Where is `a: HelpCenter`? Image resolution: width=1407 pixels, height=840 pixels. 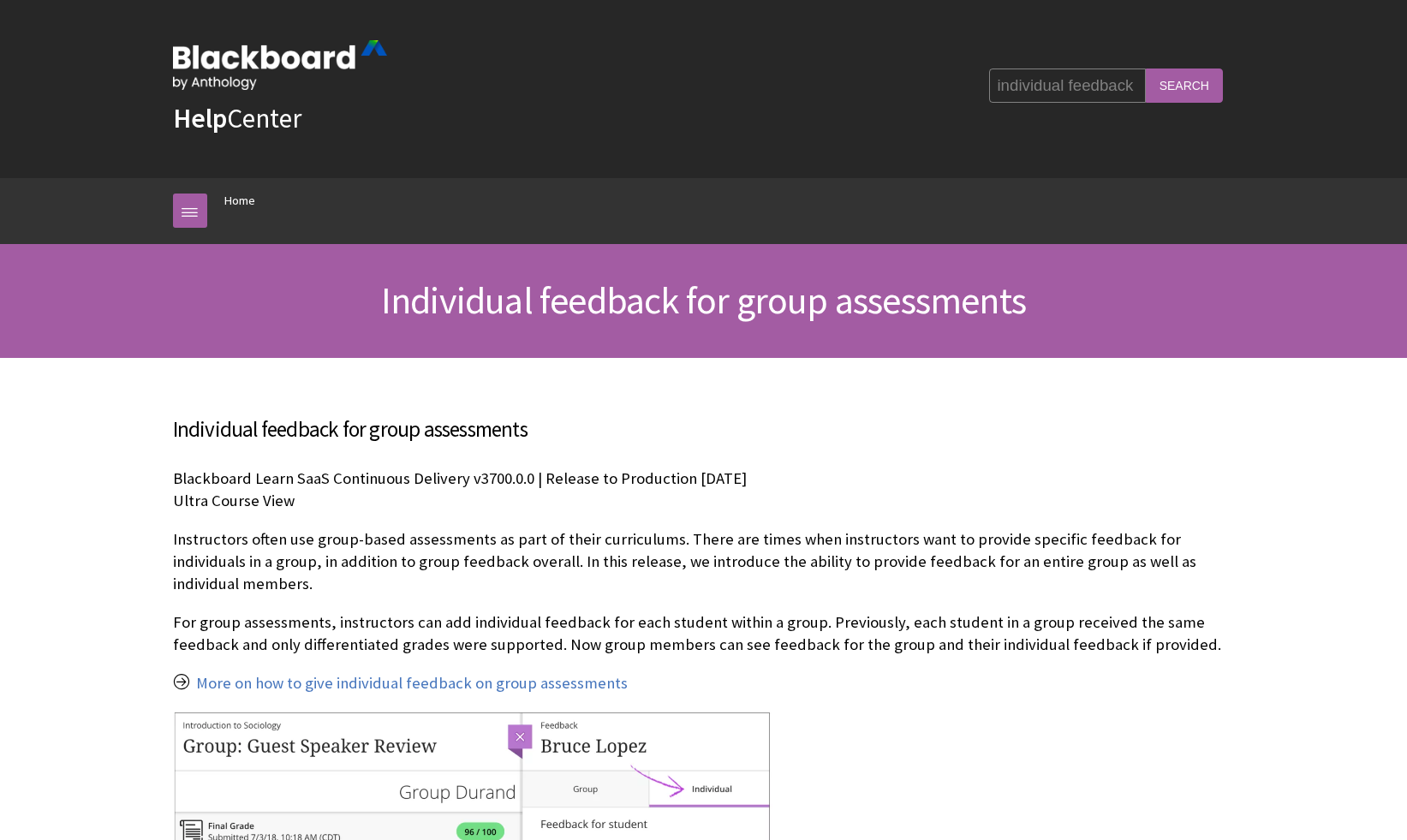
a: HelpCenter is located at coordinates (237, 118).